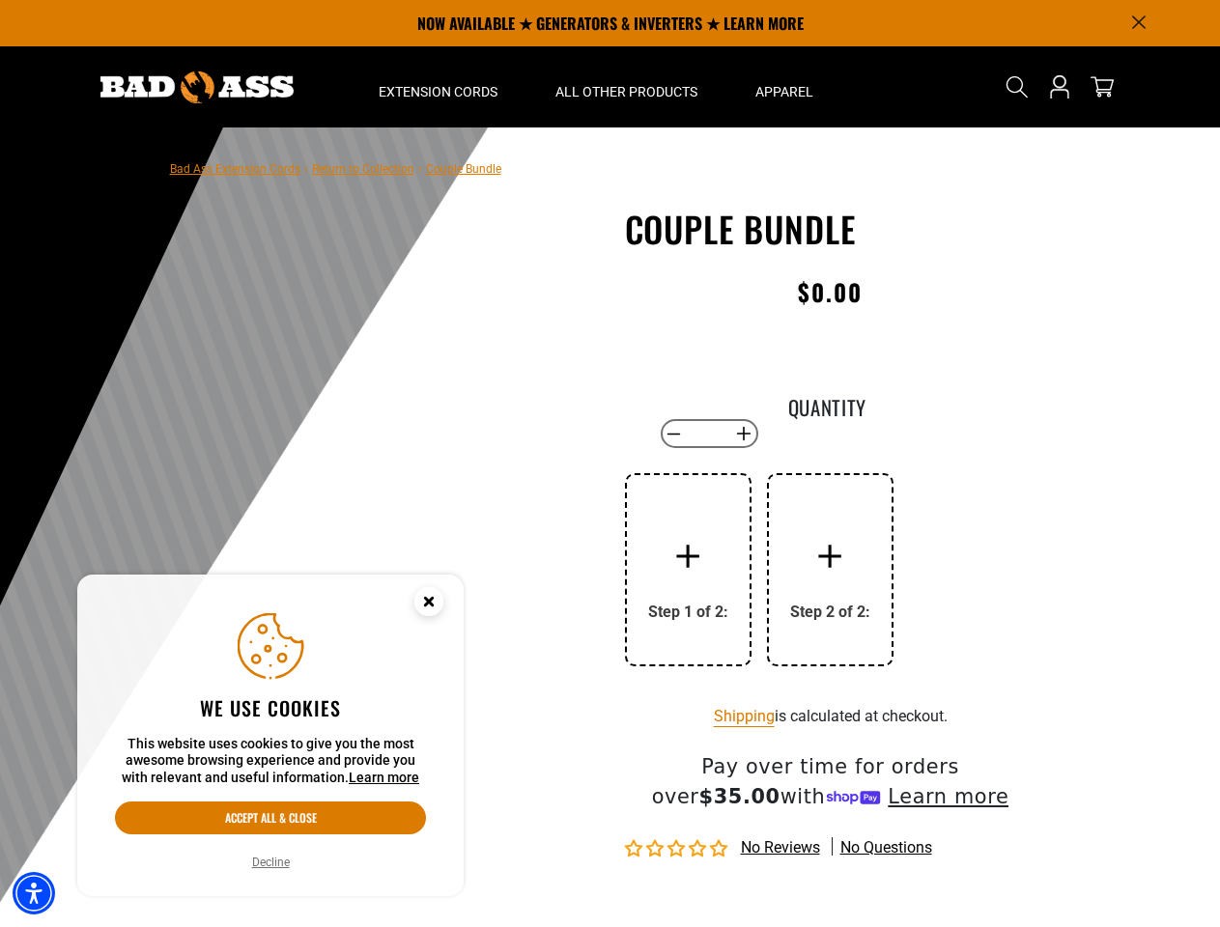 This screenshot has width=1220, height=927. I want to click on aside: Cookie Consent, so click(270, 736).